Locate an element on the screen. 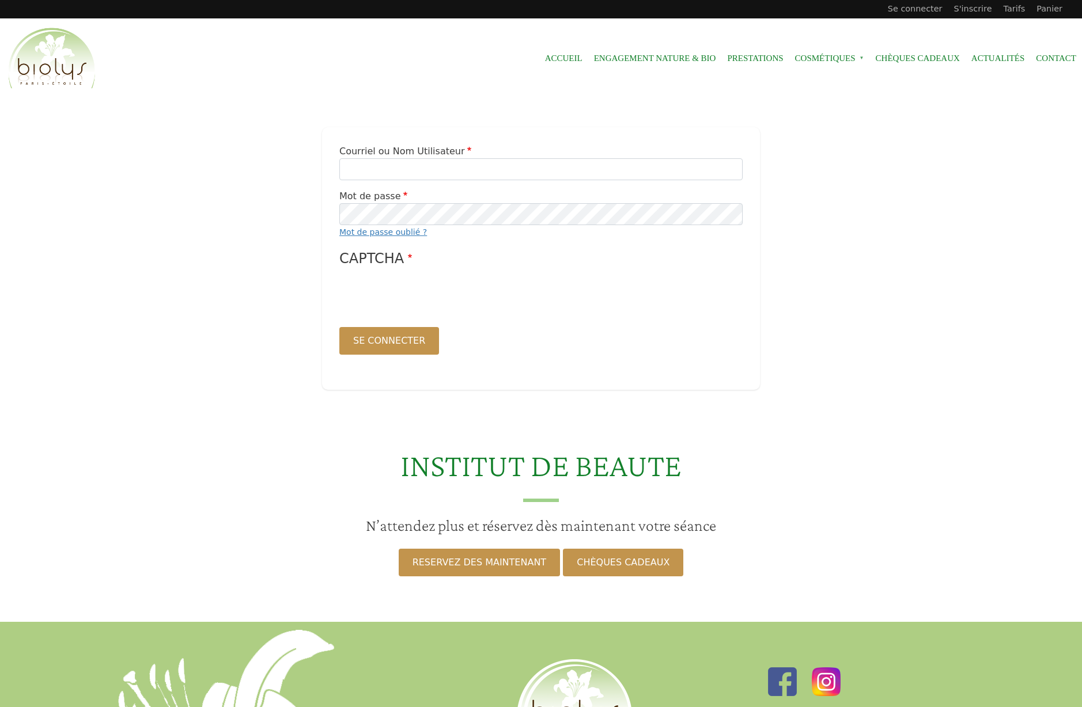 Image resolution: width=1082 pixels, height=707 pixels. img: Accueil is located at coordinates (52, 59).